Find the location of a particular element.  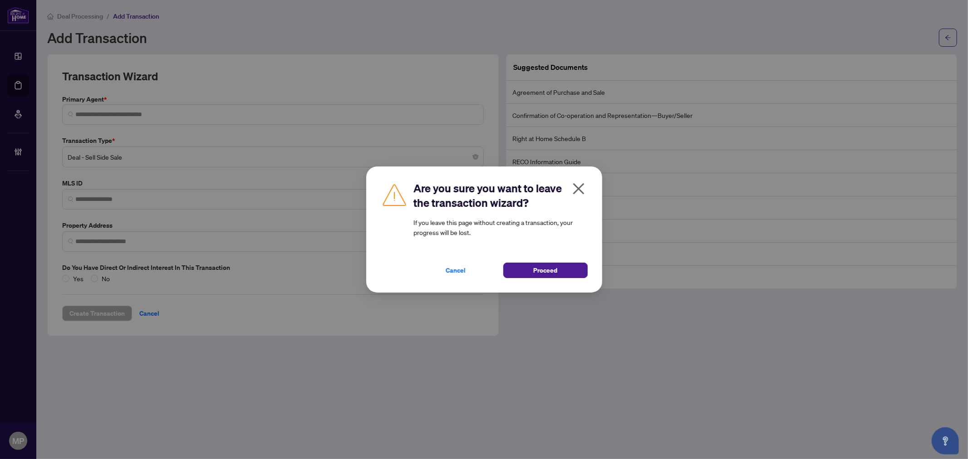

h2: Are you sure you want to leave the transaction wizard? is located at coordinates (500, 196).